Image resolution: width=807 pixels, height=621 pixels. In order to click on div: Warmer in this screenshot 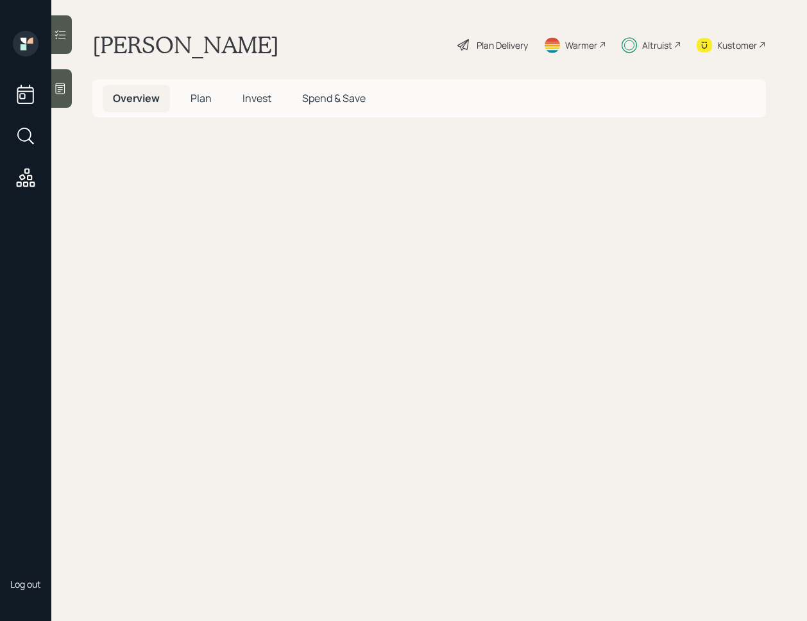, I will do `click(581, 45)`.